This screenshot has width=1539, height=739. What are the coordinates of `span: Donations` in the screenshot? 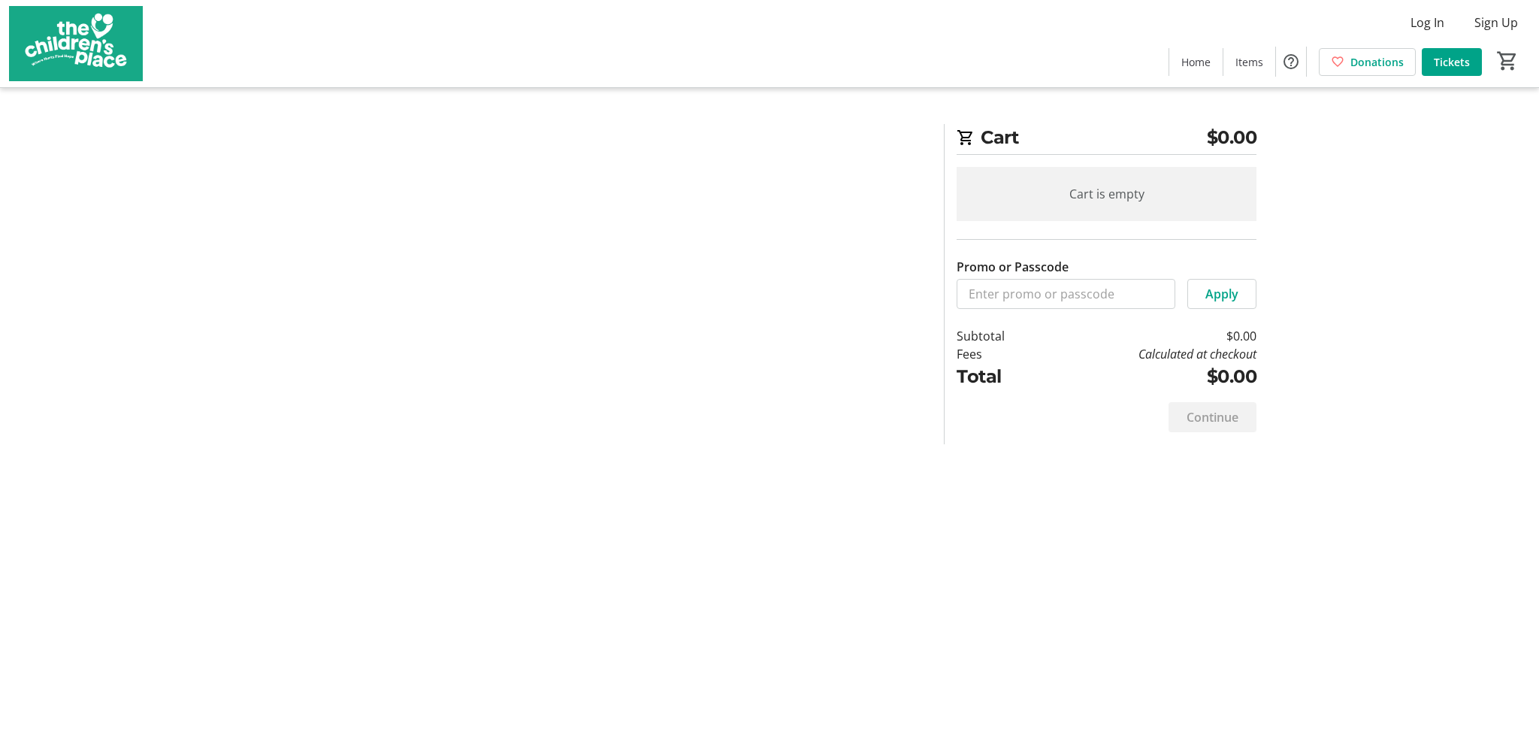 It's located at (1377, 62).